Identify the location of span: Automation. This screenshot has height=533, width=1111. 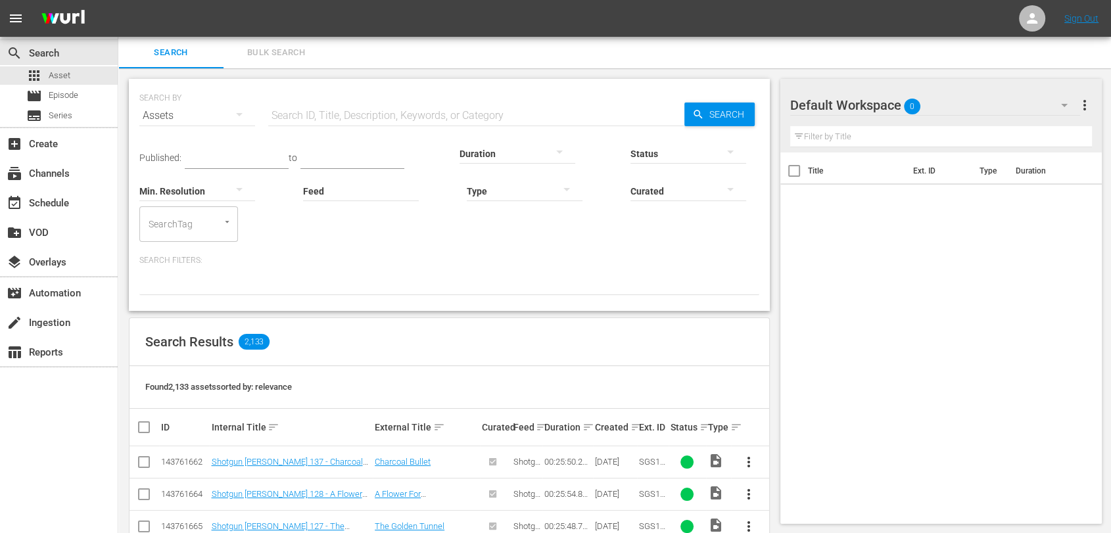
(14, 293).